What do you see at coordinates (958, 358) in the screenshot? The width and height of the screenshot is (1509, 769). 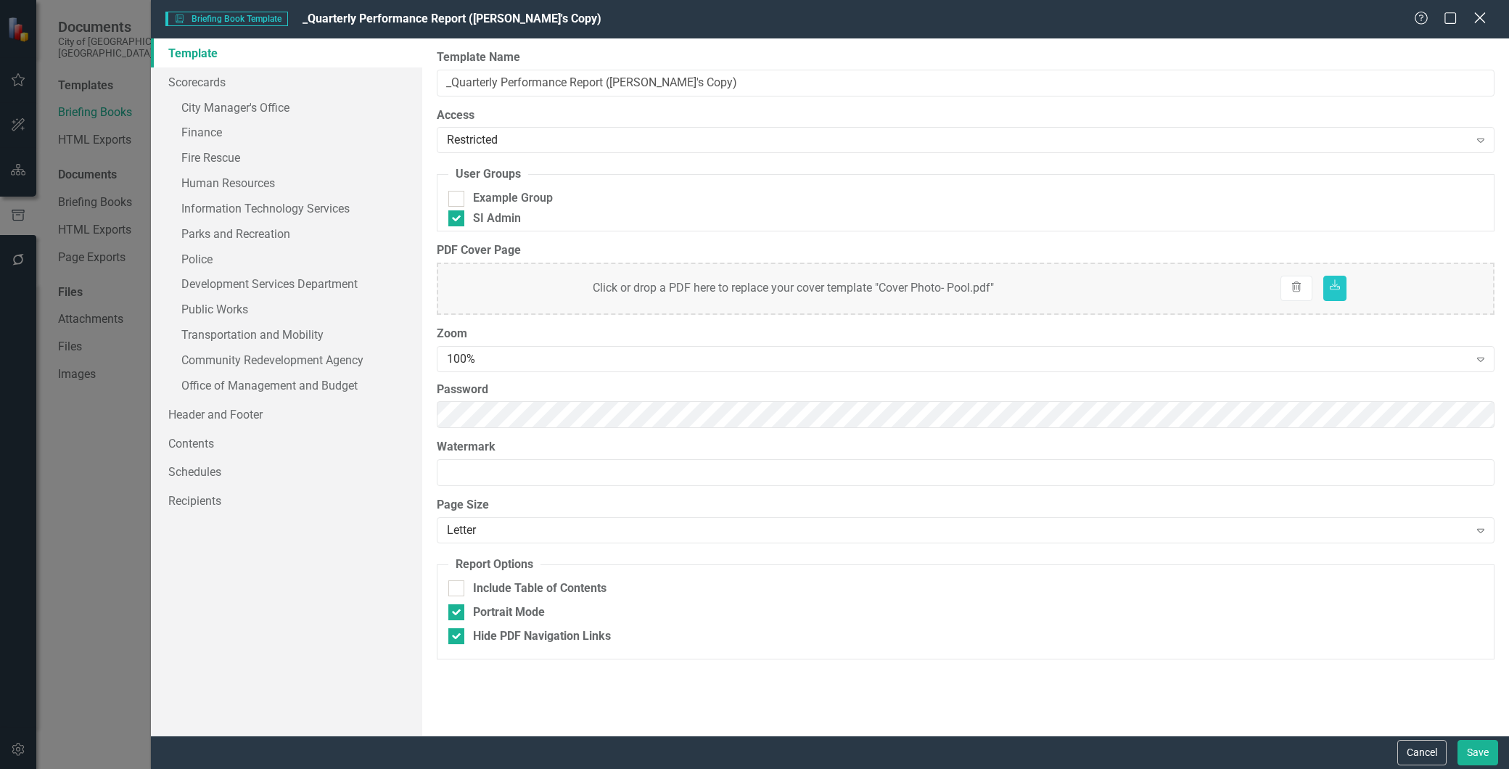 I see `div: 100%` at bounding box center [958, 358].